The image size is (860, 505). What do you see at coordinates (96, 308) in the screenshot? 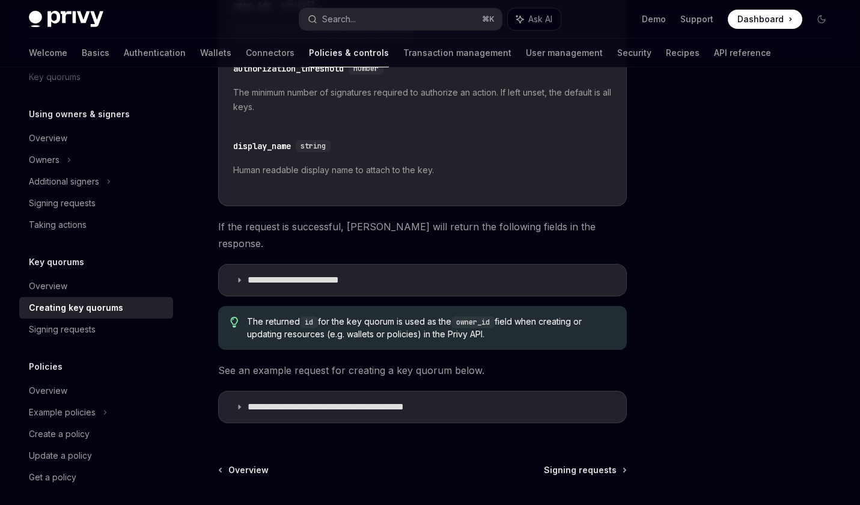
I see `a: Creating key quorums` at bounding box center [96, 308].